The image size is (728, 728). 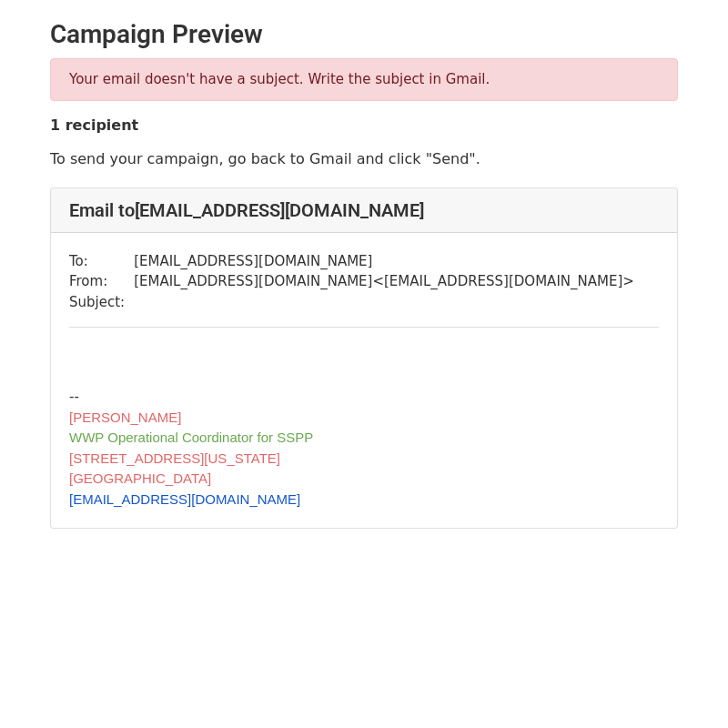 What do you see at coordinates (101, 302) in the screenshot?
I see `td: Subject:` at bounding box center [101, 302].